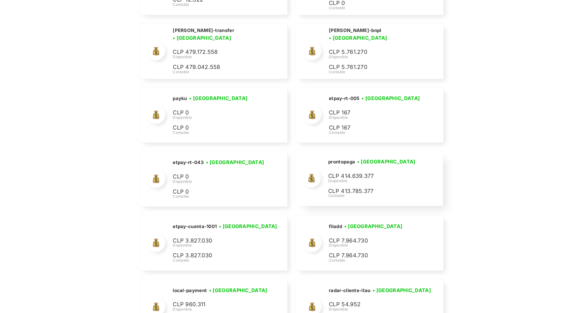 This screenshot has height=313, width=583. What do you see at coordinates (188, 162) in the screenshot?
I see `h2: etpay-rt-043` at bounding box center [188, 162].